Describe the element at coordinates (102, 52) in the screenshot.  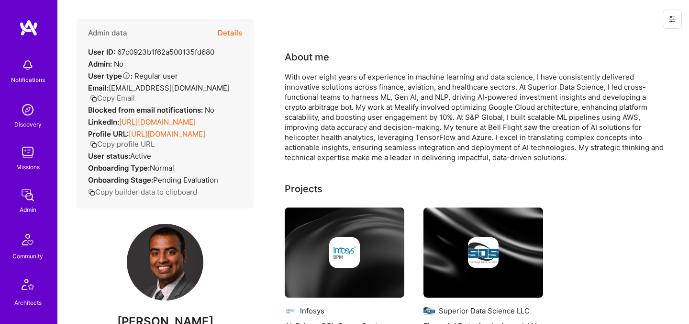
I see `strong: User ID:` at that location.